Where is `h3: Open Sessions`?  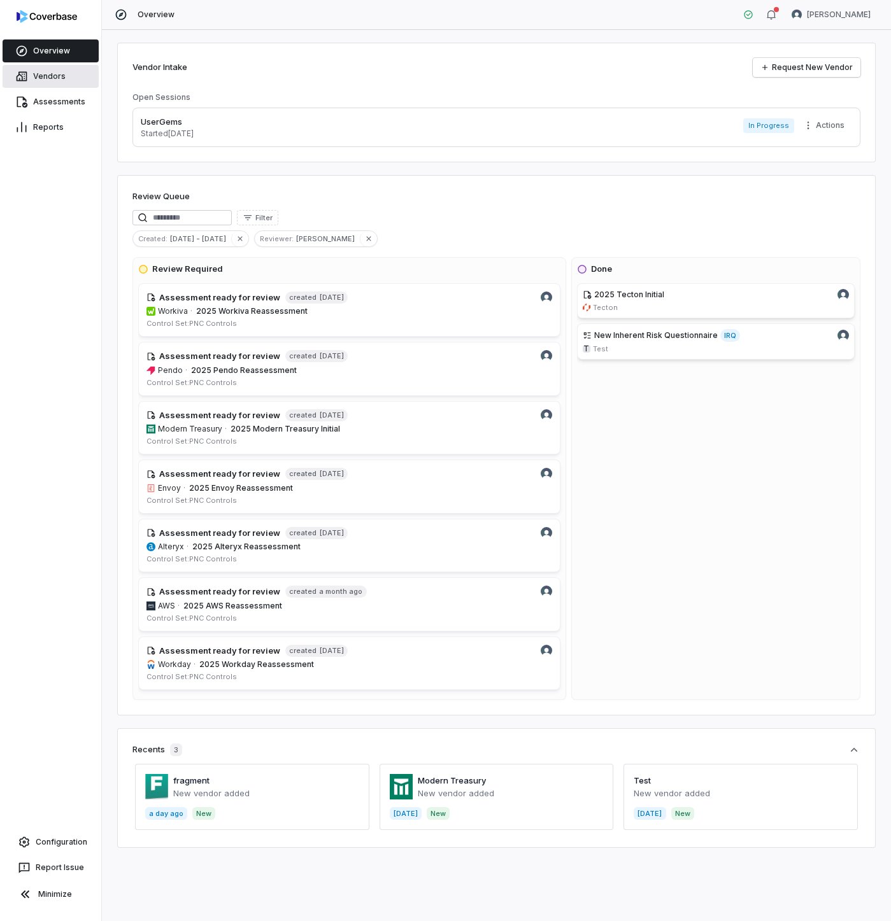
h3: Open Sessions is located at coordinates (161, 97).